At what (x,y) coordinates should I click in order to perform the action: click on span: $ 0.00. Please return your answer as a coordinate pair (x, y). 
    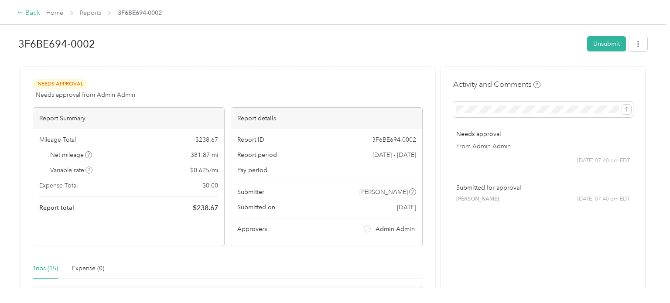
    Looking at the image, I should click on (210, 185).